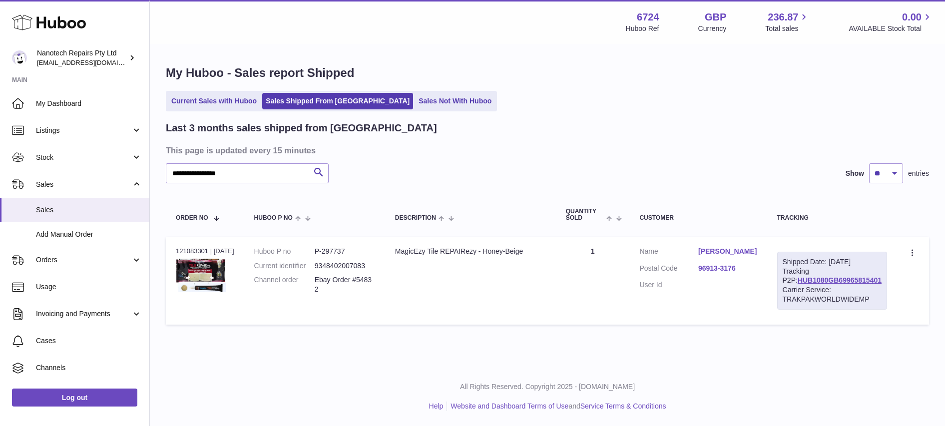 Image resolution: width=945 pixels, height=426 pixels. I want to click on div: MagicEzy Tile REPAIRezy - Honey-Beige, so click(470, 251).